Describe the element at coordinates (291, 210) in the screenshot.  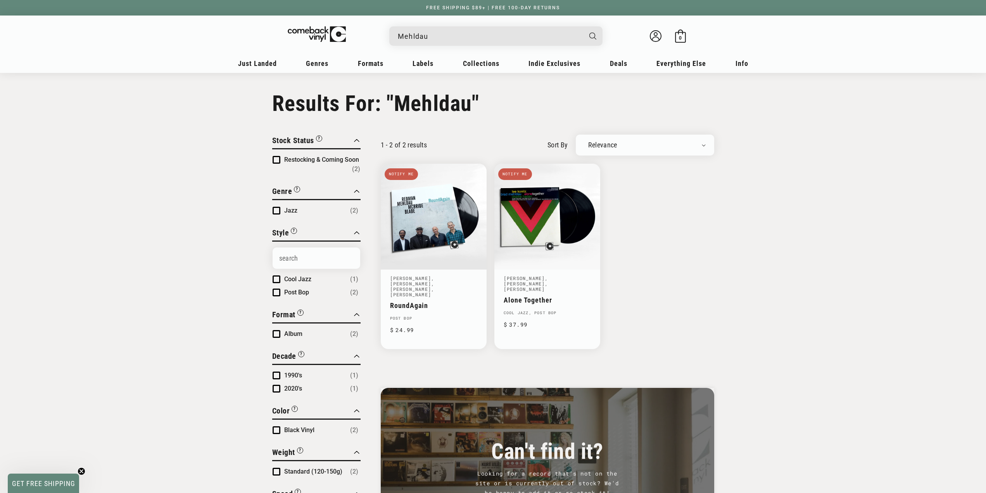
I see `span: Jazz` at that location.